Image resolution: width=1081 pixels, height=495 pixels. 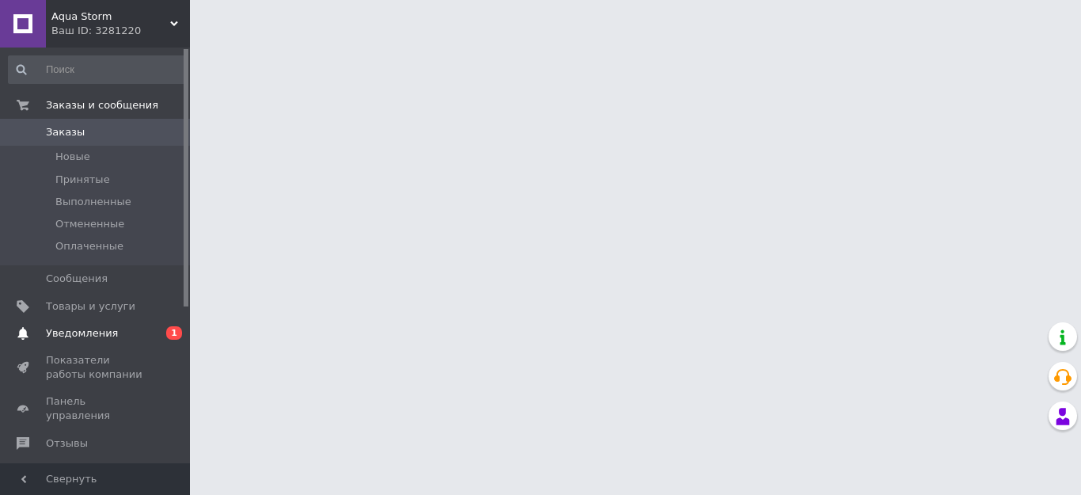 What do you see at coordinates (65, 132) in the screenshot?
I see `span: Заказы` at bounding box center [65, 132].